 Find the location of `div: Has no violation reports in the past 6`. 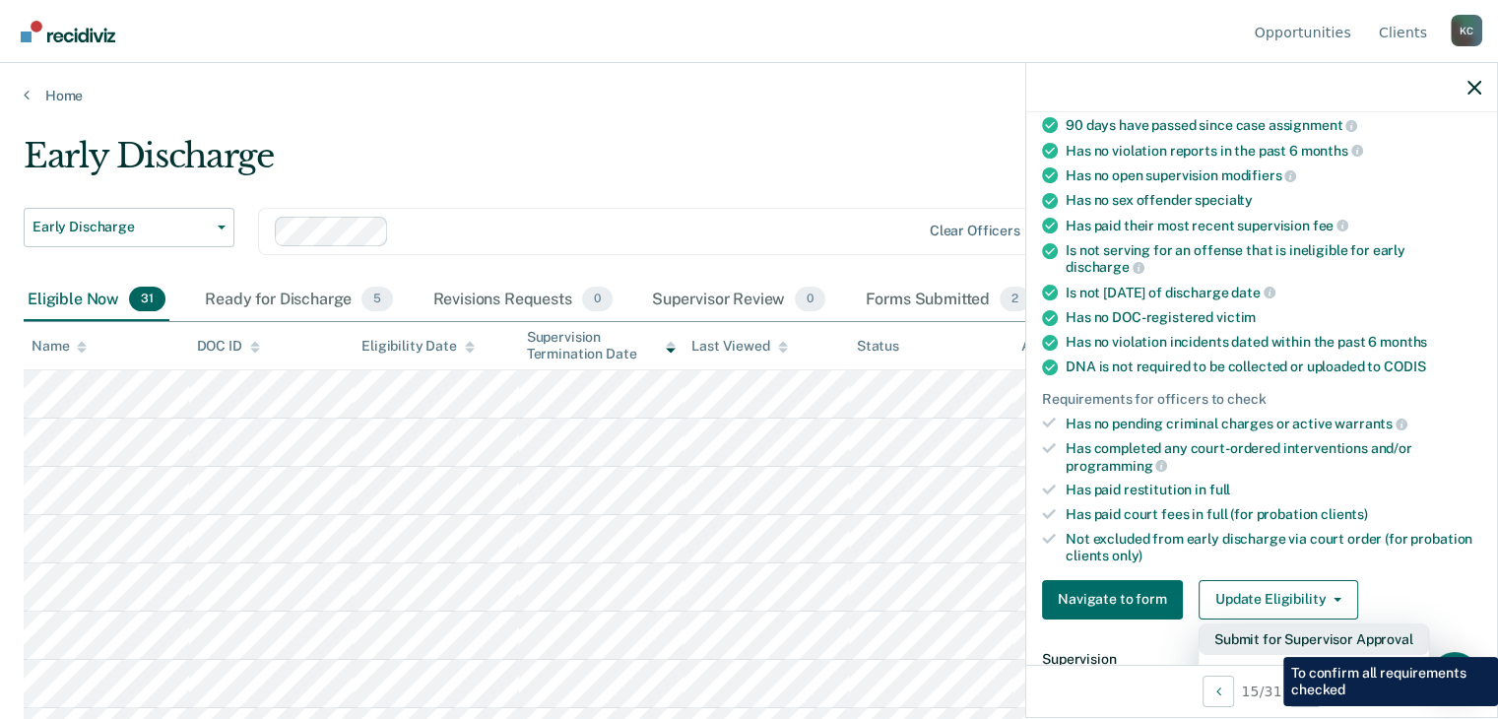

div: Has no violation reports in the past 6 is located at coordinates (1273, 151).